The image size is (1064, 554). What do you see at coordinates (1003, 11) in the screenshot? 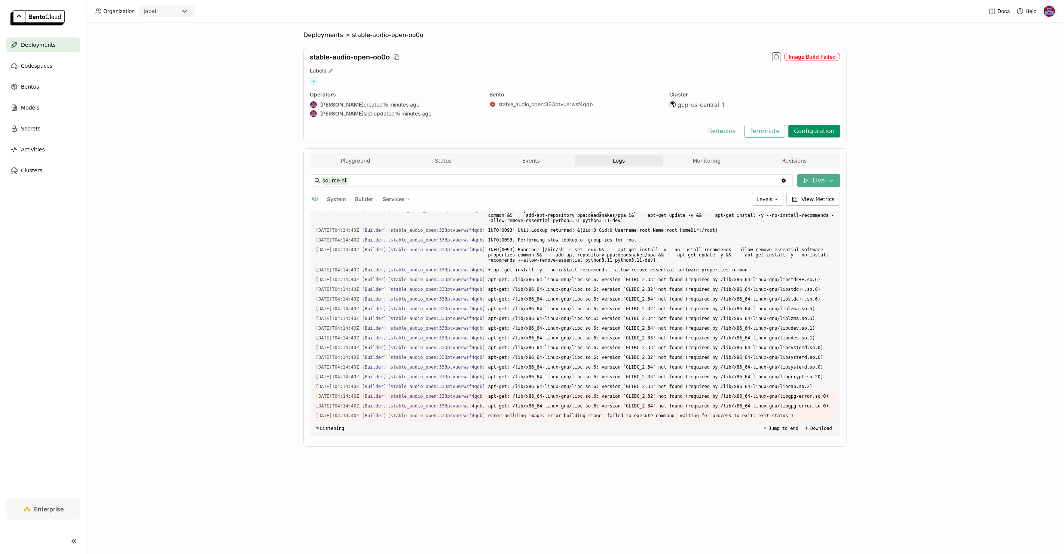
I see `span: Docs` at bounding box center [1003, 11].